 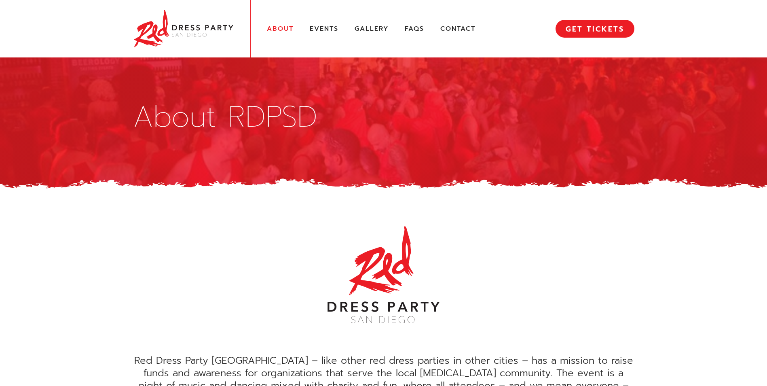 I want to click on a: About, so click(x=280, y=29).